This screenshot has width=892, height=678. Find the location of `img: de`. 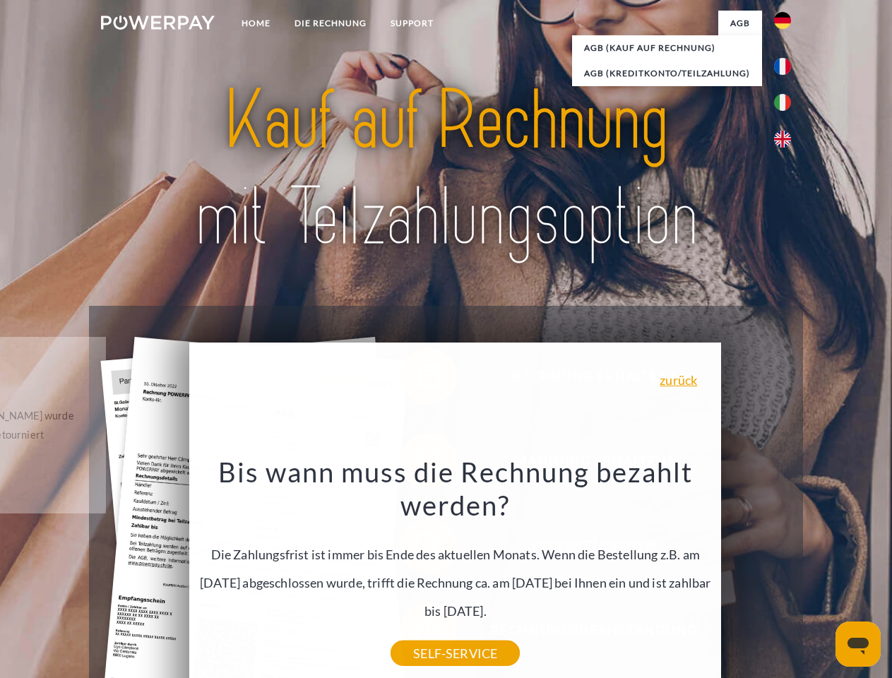

img: de is located at coordinates (782, 20).